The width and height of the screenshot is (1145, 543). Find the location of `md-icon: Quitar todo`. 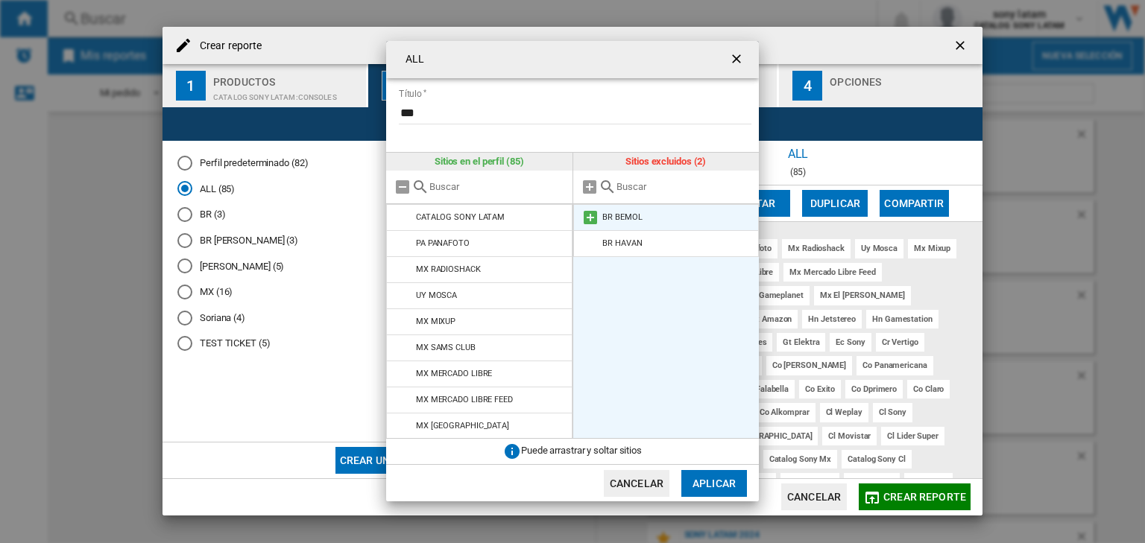

md-icon: Quitar todo is located at coordinates (402, 187).